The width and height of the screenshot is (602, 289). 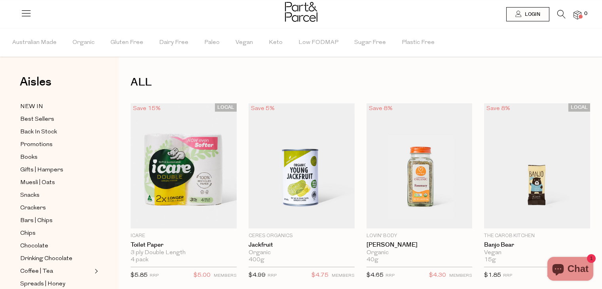 What do you see at coordinates (419, 236) in the screenshot?
I see `p: Lovin' Body` at bounding box center [419, 236].